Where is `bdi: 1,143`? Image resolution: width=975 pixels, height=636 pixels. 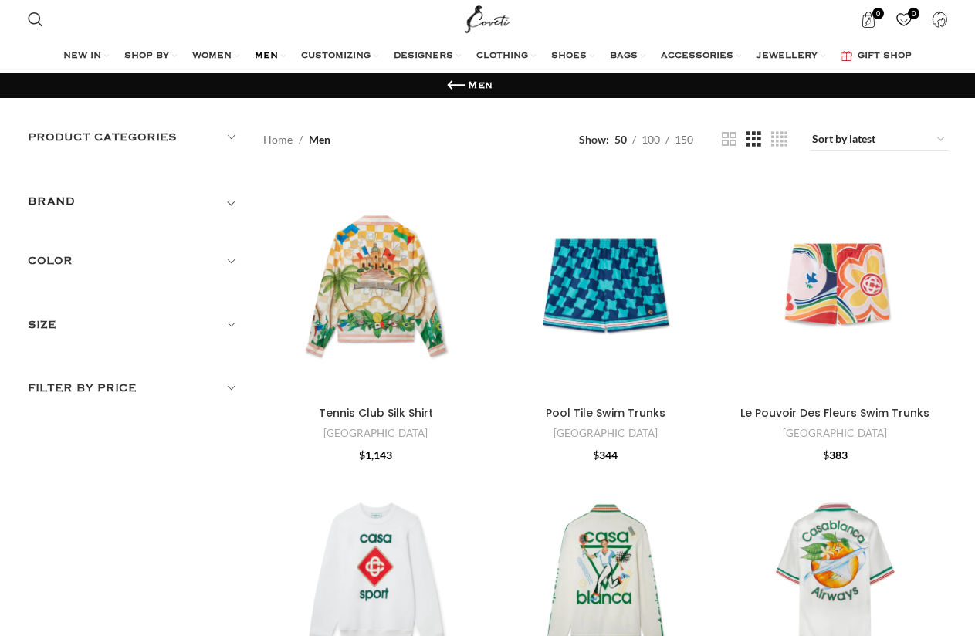
bdi: 1,143 is located at coordinates (375, 455).